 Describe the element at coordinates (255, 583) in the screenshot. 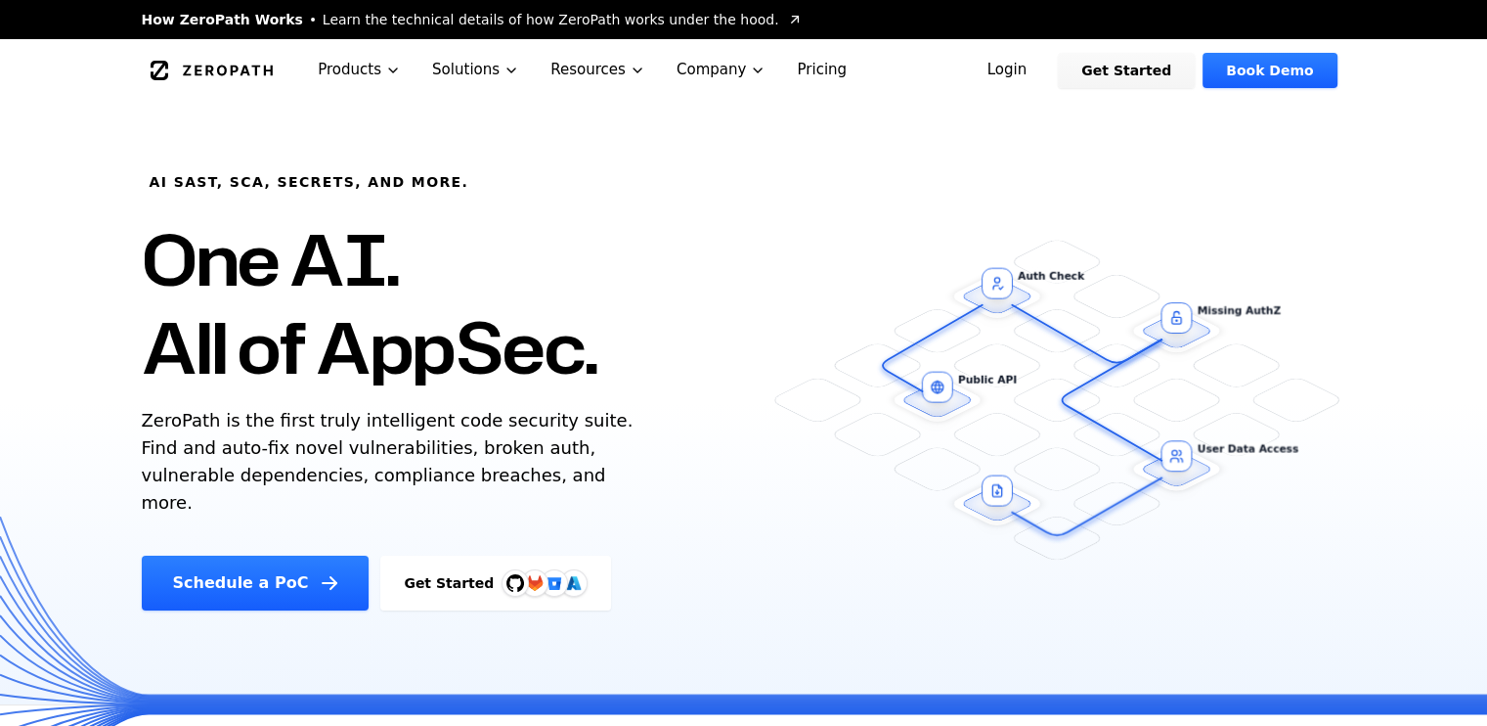

I see `a: Schedule a PoC` at that location.